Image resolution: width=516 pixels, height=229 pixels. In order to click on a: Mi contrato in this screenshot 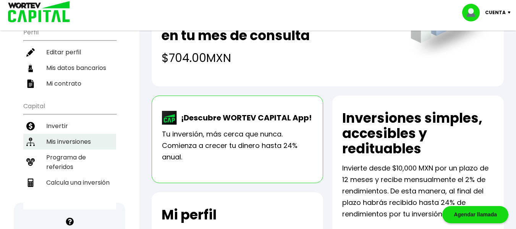, I will do `click(69, 83)`.